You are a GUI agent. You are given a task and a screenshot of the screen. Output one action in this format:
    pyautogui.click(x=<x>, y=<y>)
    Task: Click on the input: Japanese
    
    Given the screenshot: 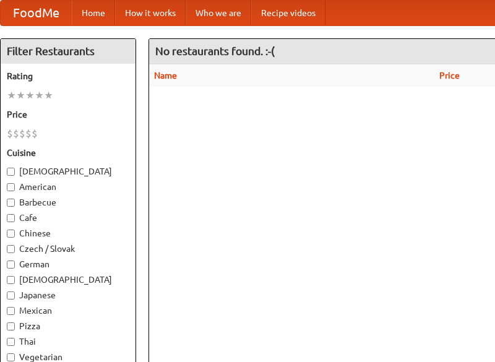 What is the action you would take?
    pyautogui.click(x=11, y=295)
    